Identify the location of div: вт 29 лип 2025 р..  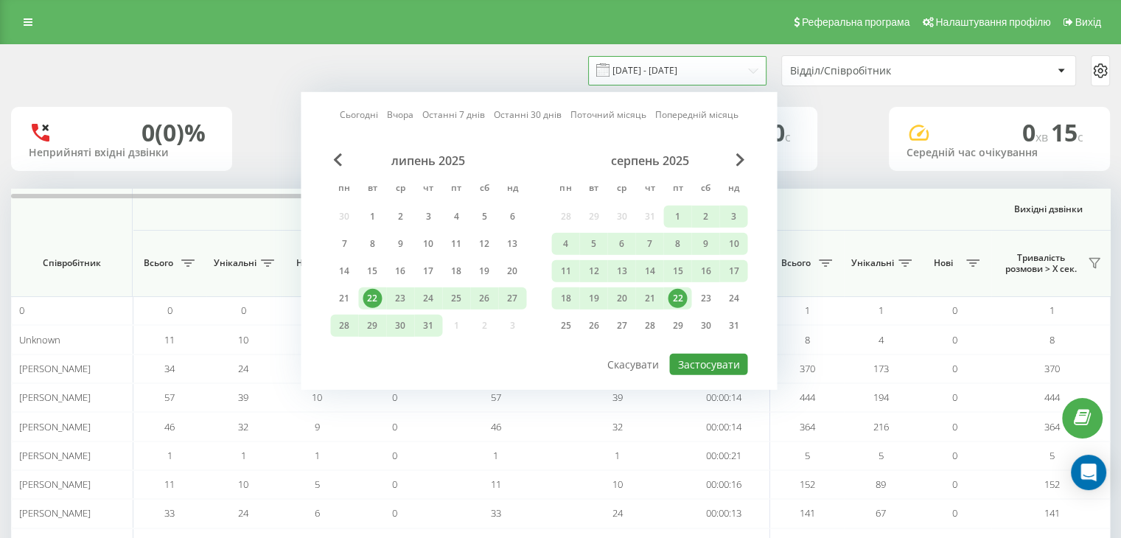
(372, 326).